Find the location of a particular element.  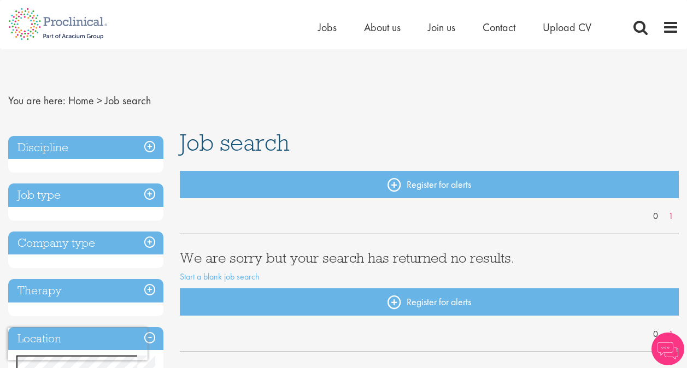

h3: We are sorry but your search has returned no results. is located at coordinates (429, 258).